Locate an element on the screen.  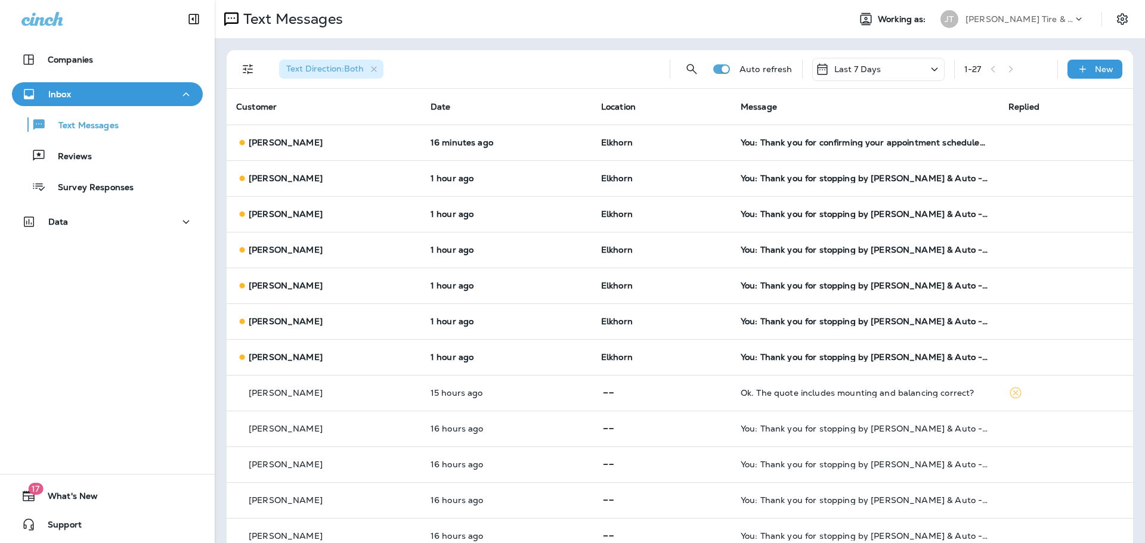
button: Inbox is located at coordinates (107, 94).